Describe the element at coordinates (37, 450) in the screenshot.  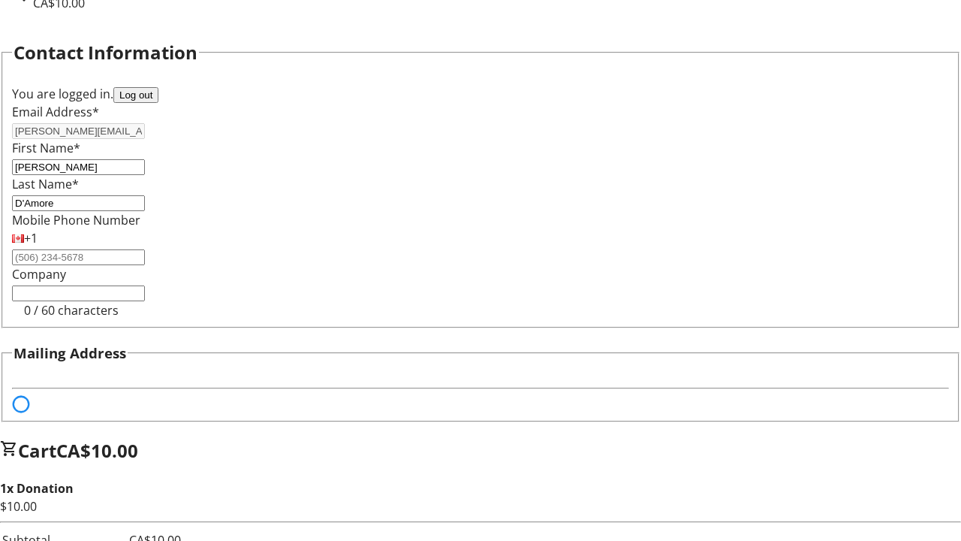
I see `span: Cart` at that location.